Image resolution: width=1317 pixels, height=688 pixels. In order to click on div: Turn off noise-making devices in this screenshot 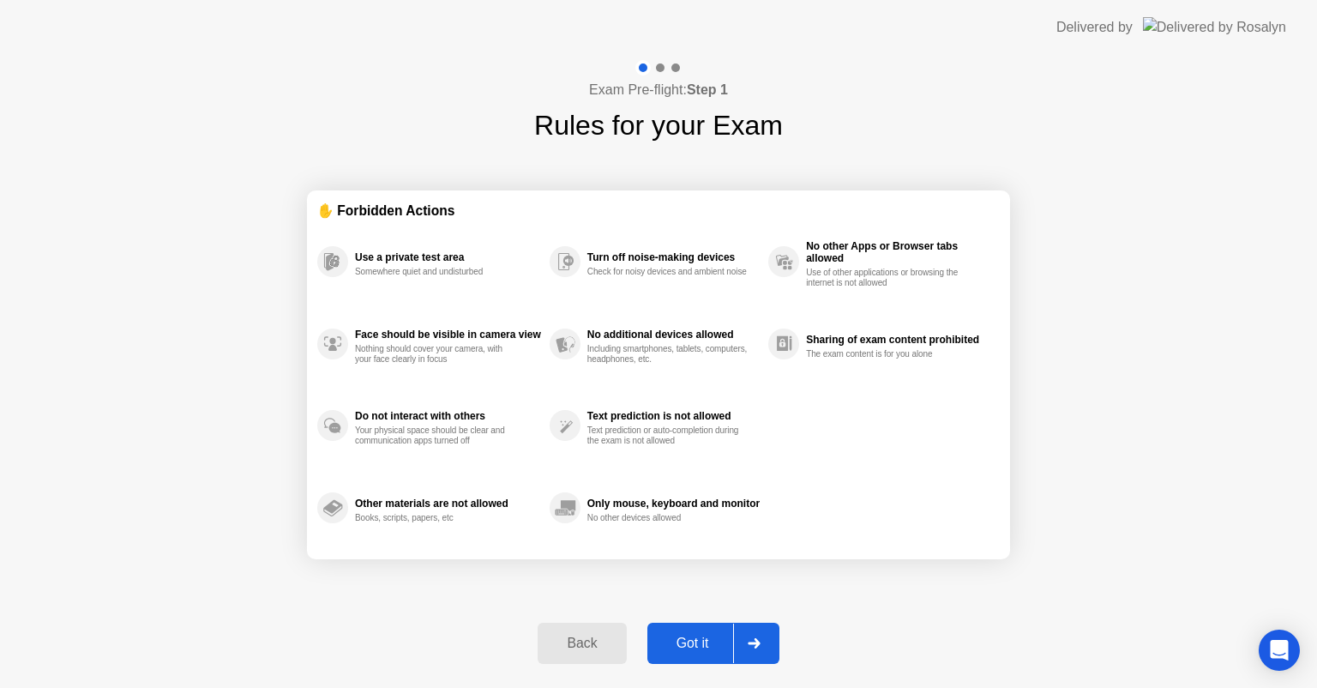, I will do `click(673, 257)`.